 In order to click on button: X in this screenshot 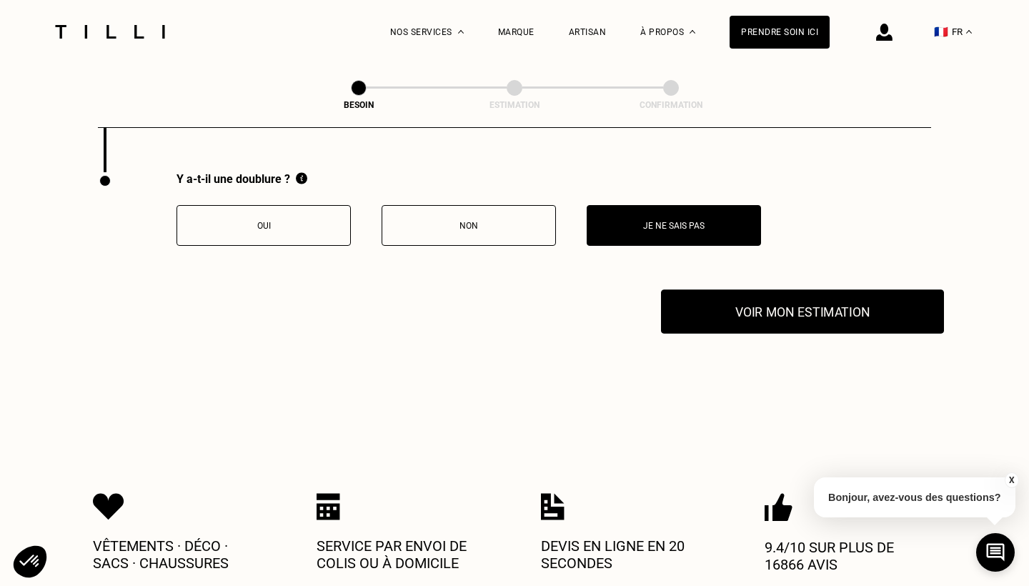, I will do `click(1011, 480)`.